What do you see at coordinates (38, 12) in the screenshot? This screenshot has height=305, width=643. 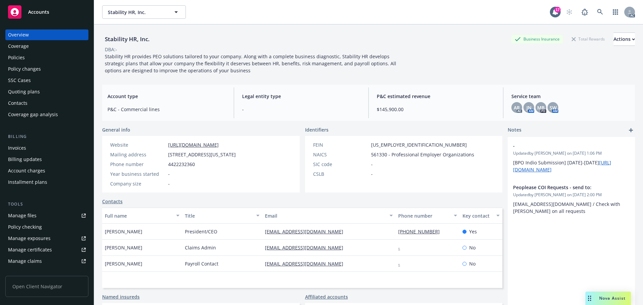 I see `span: Accounts` at bounding box center [38, 12].